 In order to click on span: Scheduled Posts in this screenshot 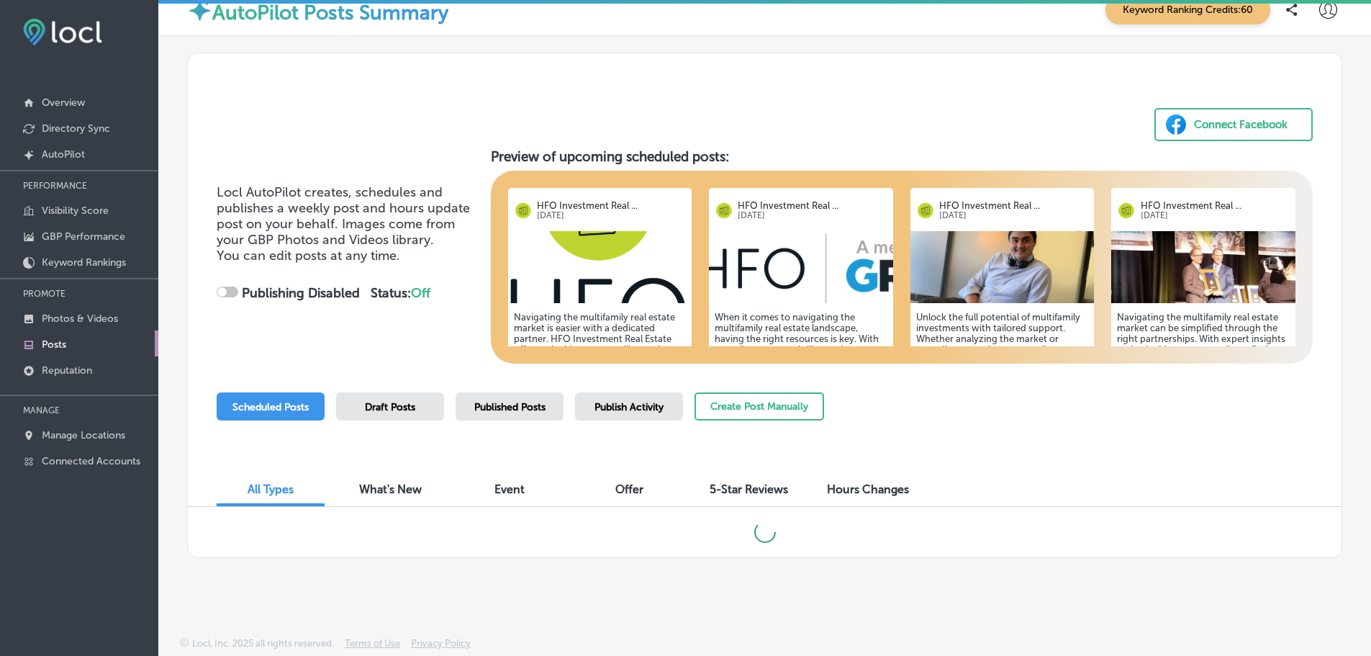, I will do `click(271, 407)`.